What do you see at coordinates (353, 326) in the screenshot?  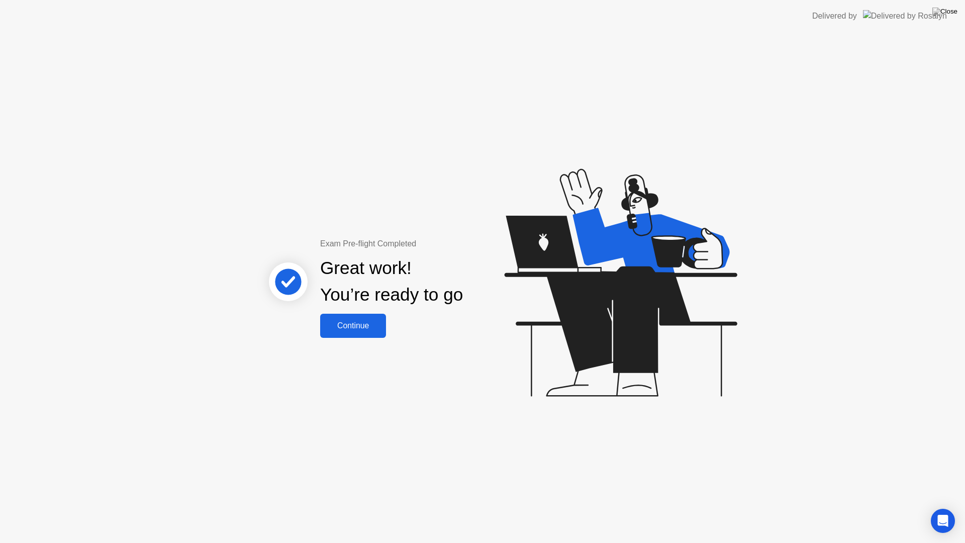 I see `button: Continue` at bounding box center [353, 326].